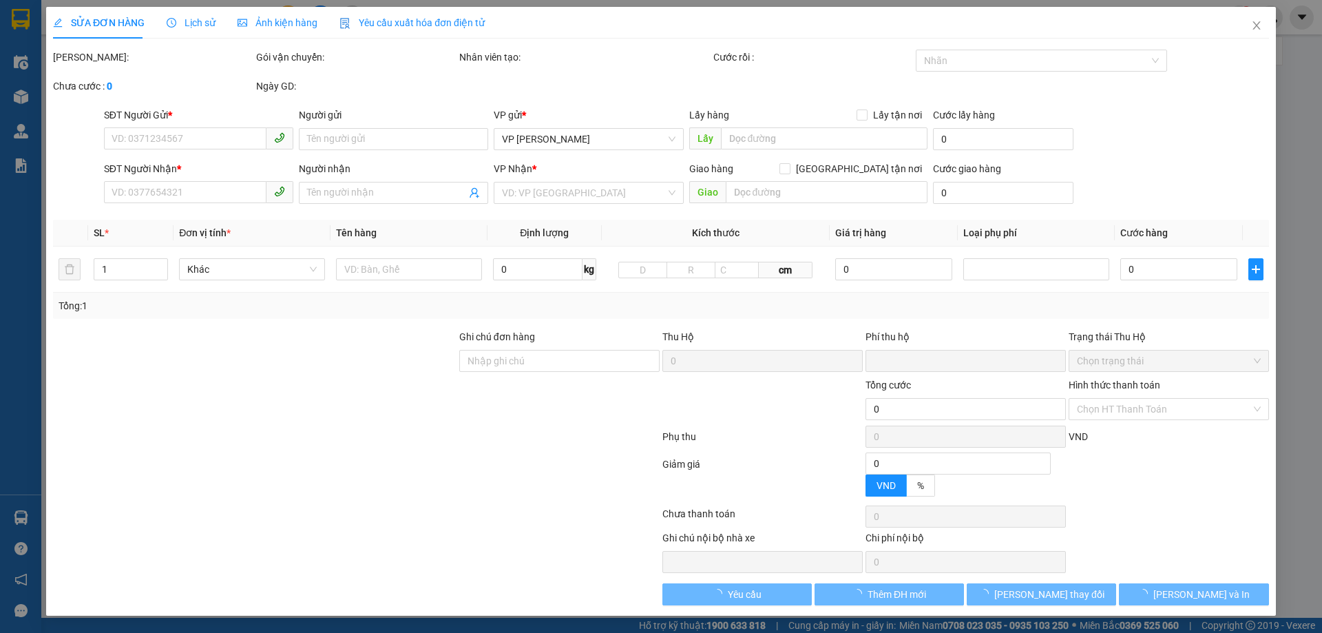 The image size is (1322, 633). I want to click on label: Cước giao hàng, so click(967, 169).